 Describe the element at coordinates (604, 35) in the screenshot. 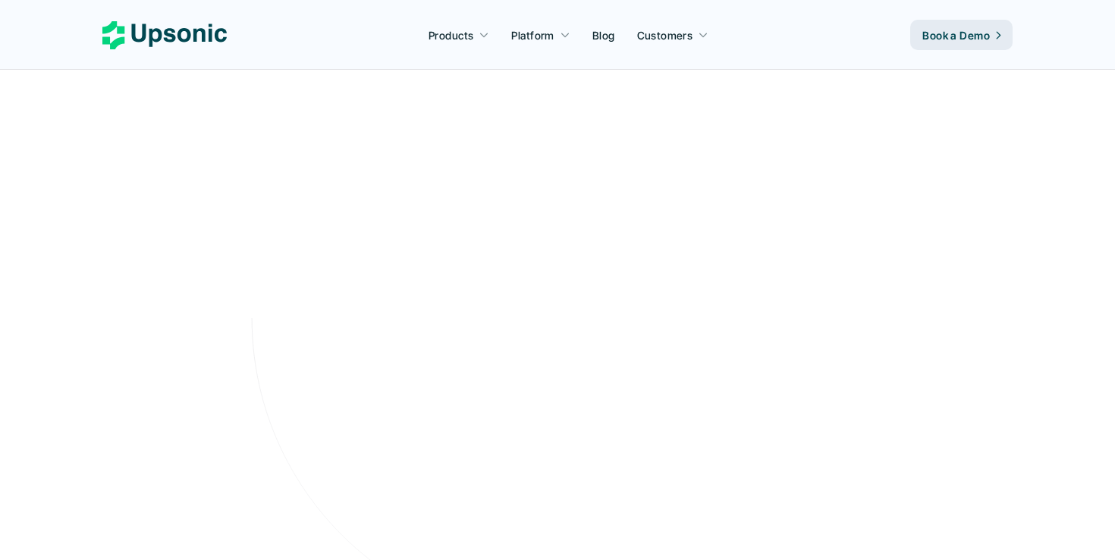

I see `a: Blog` at that location.